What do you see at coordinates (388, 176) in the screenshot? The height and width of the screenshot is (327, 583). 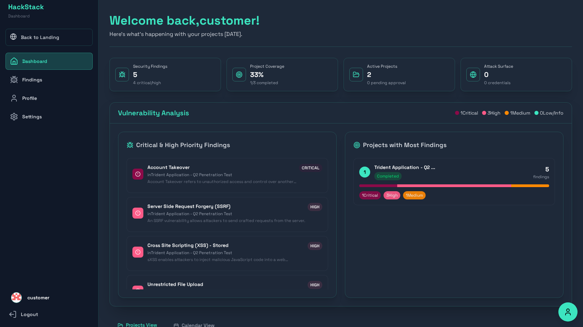 I see `div: Completed` at bounding box center [388, 176].